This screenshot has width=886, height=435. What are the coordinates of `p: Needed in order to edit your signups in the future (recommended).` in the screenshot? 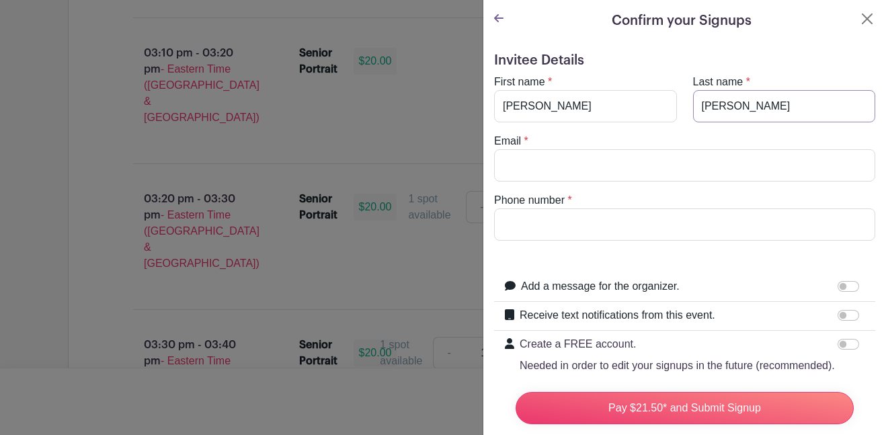 It's located at (677, 366).